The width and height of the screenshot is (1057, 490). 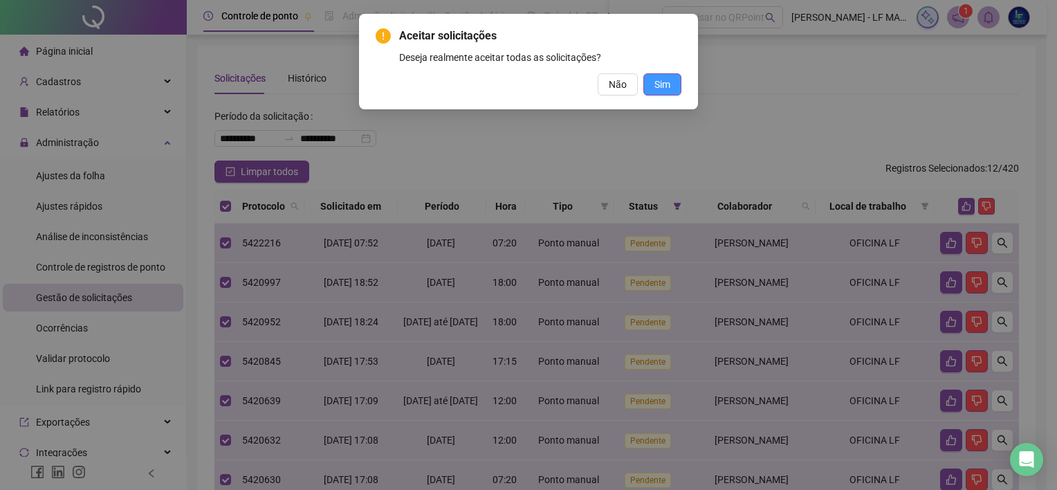 I want to click on span: Não, so click(x=618, y=84).